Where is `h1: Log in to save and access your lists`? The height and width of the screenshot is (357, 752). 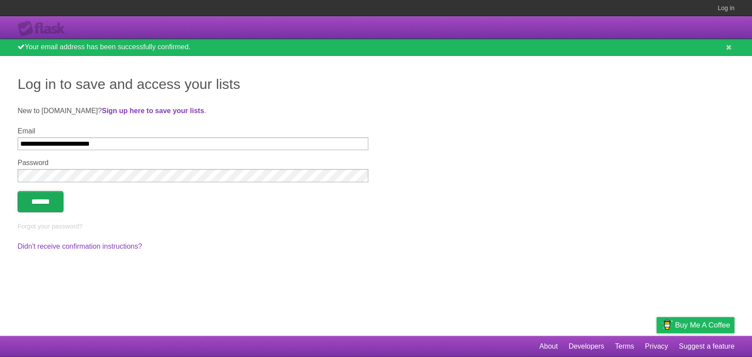
h1: Log in to save and access your lists is located at coordinates (376, 84).